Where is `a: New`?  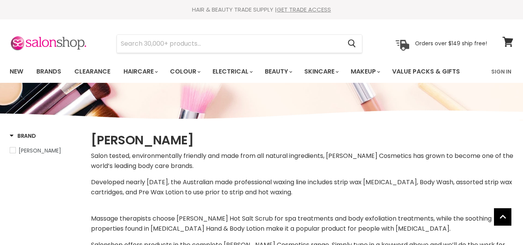
a: New is located at coordinates (16, 72).